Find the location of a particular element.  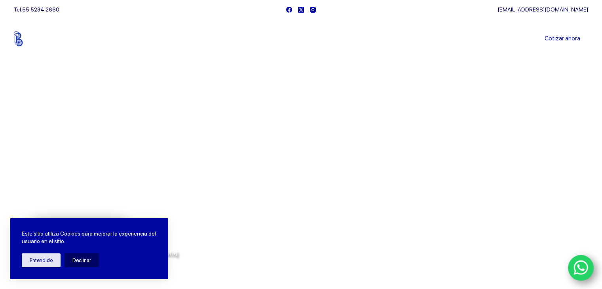

a: Instagram is located at coordinates (313, 9).